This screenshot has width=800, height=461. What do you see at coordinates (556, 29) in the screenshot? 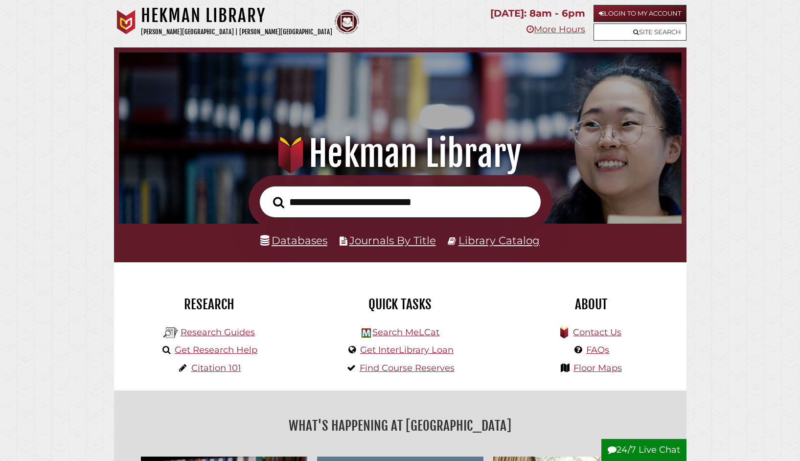
I see `a: More Hours` at bounding box center [556, 29].